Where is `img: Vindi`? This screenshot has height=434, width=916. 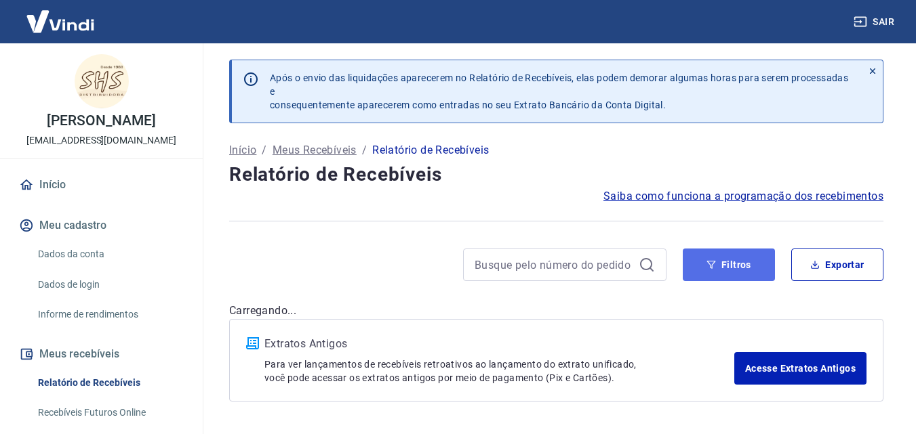
img: Vindi is located at coordinates (60, 21).